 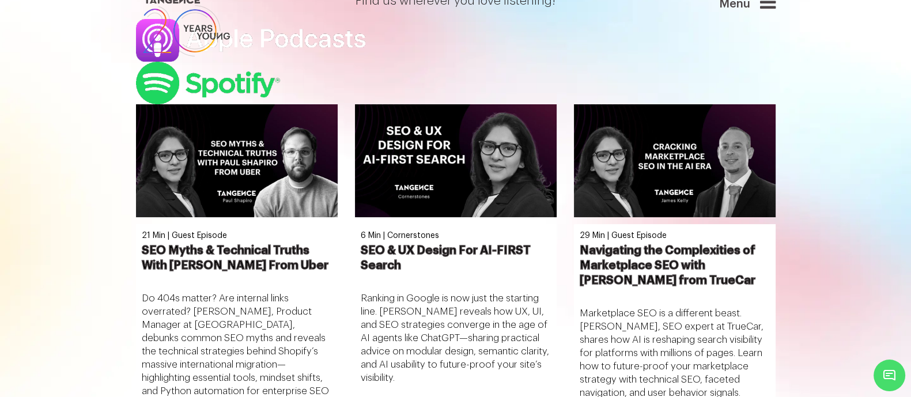 What do you see at coordinates (889, 375) in the screenshot?
I see `span: Chat Widget` at bounding box center [889, 375].